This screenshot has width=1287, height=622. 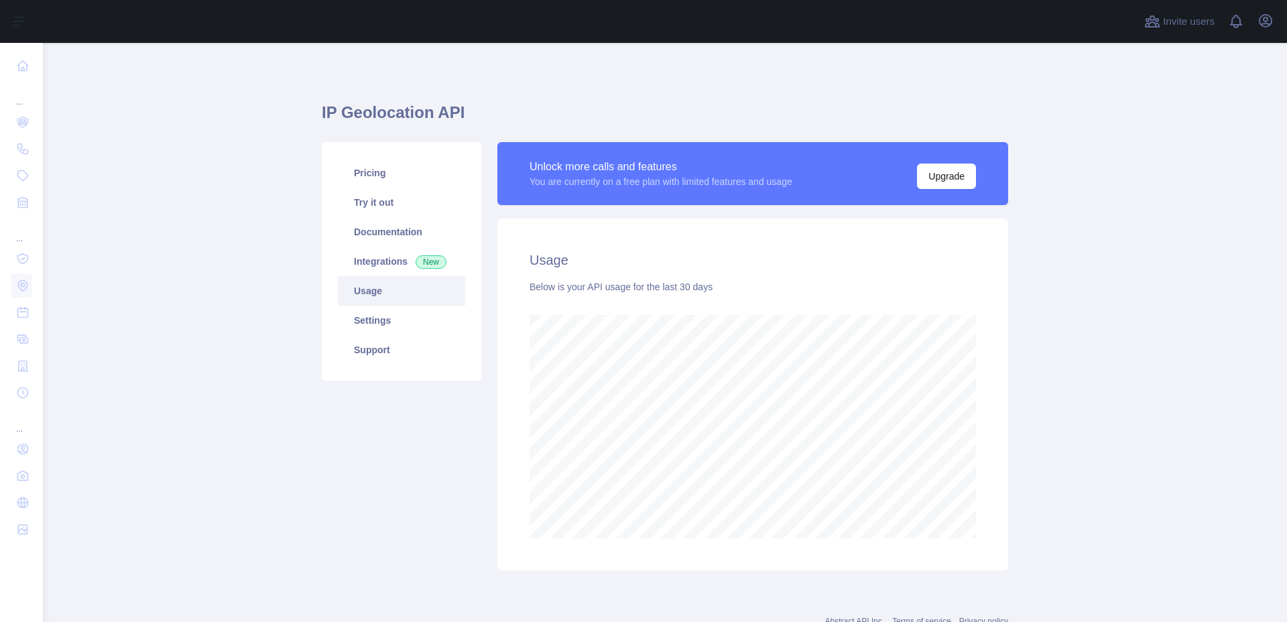 I want to click on button: Invite users, so click(x=1179, y=21).